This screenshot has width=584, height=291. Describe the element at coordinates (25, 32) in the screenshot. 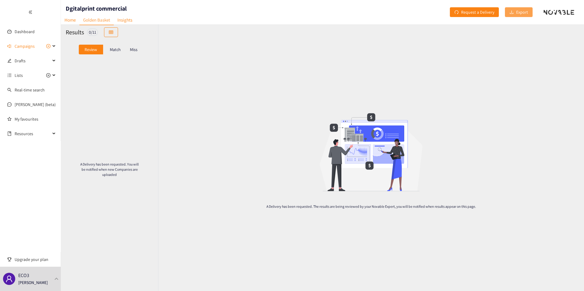

I see `a: Dashboard` at that location.